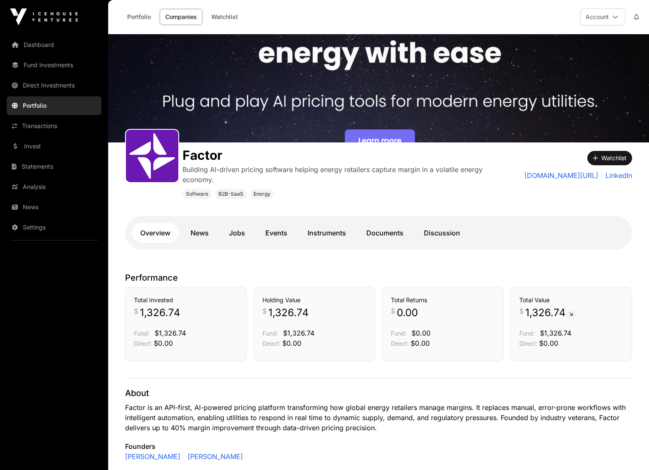 The height and width of the screenshot is (470, 649). What do you see at coordinates (186, 300) in the screenshot?
I see `h3: Total Invested` at bounding box center [186, 300].